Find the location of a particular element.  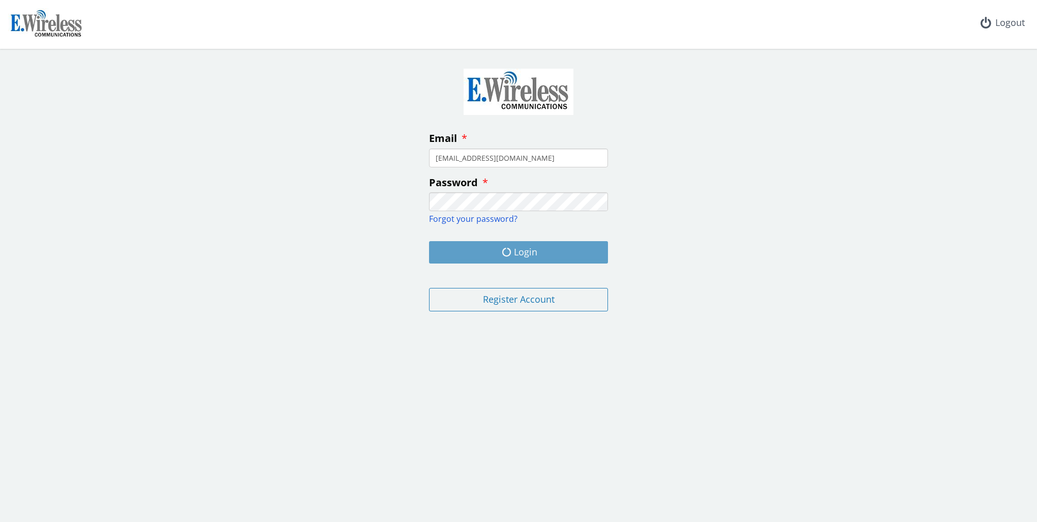

span: Forgot your password? is located at coordinates (473, 219).